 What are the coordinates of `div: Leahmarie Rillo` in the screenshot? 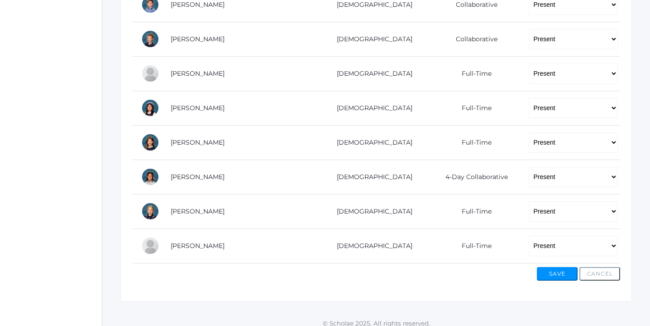 It's located at (150, 177).